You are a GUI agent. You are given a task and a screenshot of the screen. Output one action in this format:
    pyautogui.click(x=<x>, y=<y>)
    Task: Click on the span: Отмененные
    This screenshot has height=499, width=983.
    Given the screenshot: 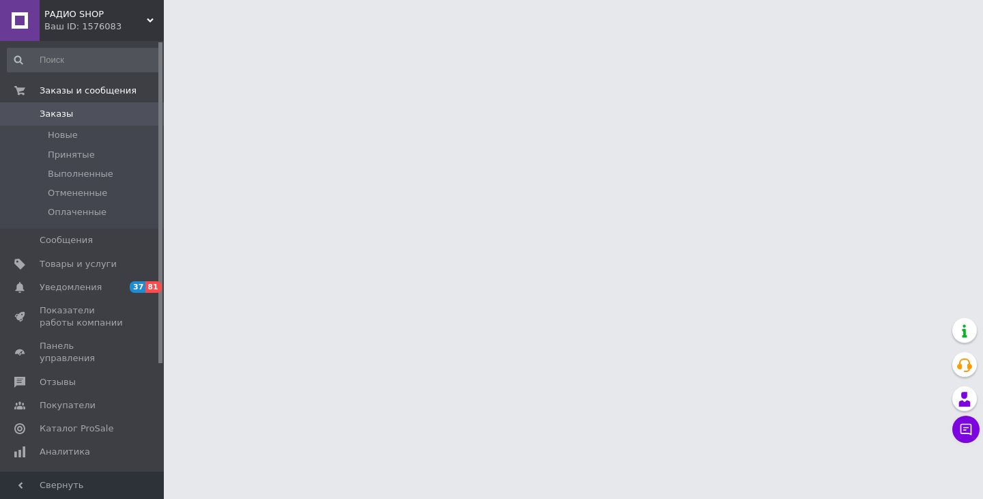 What is the action you would take?
    pyautogui.click(x=77, y=193)
    